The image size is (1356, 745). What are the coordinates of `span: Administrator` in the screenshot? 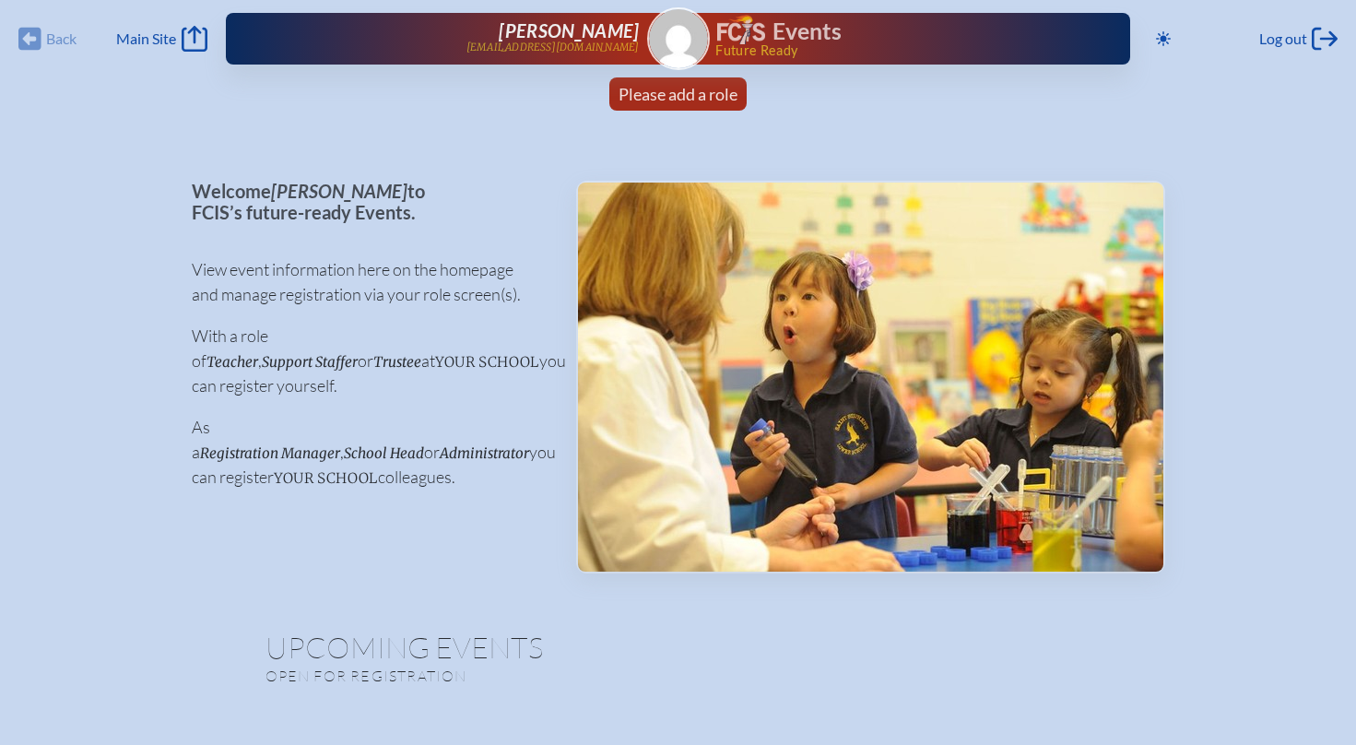 It's located at (484, 453).